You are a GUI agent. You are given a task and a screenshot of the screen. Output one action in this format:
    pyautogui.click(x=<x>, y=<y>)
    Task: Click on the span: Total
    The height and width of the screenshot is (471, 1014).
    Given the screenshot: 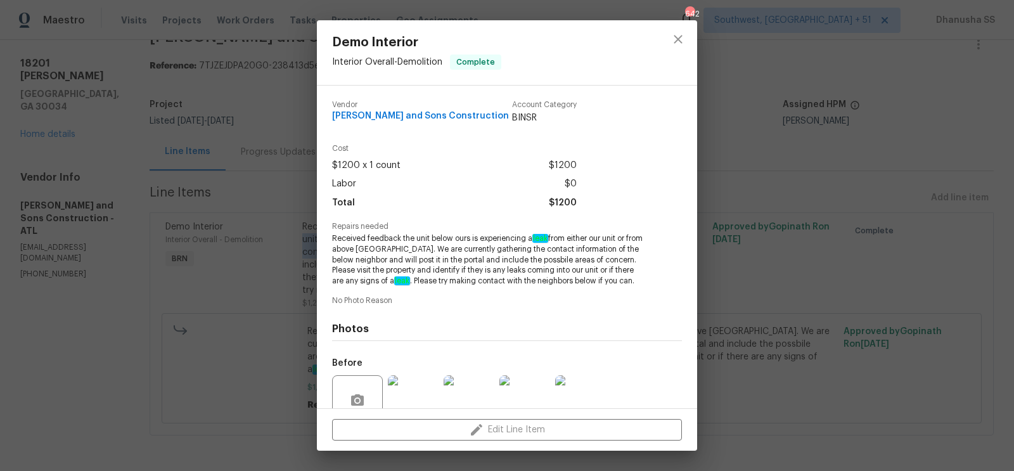 What is the action you would take?
    pyautogui.click(x=344, y=203)
    